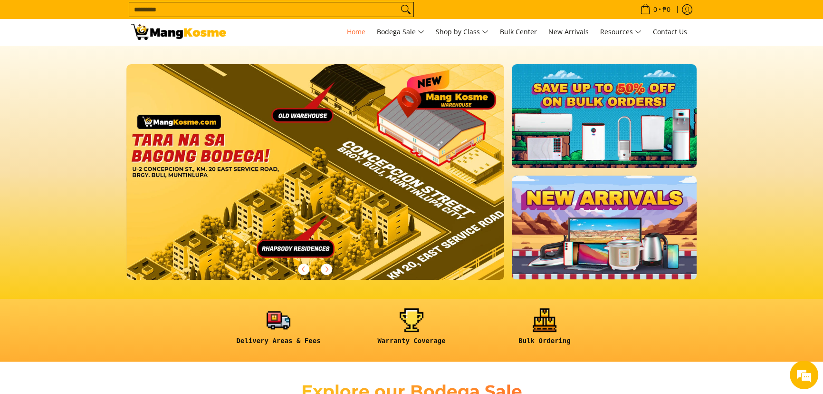 The image size is (823, 394). Describe the element at coordinates (105, 59) in the screenshot. I see `div: Chat with us now` at that location.